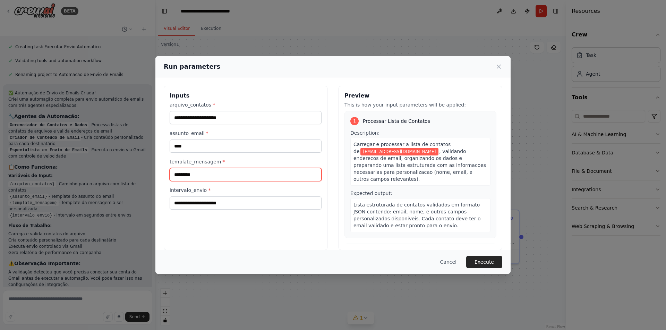 The image size is (666, 330). Describe the element at coordinates (246, 105) in the screenshot. I see `label: arquivo_contatos` at that location.